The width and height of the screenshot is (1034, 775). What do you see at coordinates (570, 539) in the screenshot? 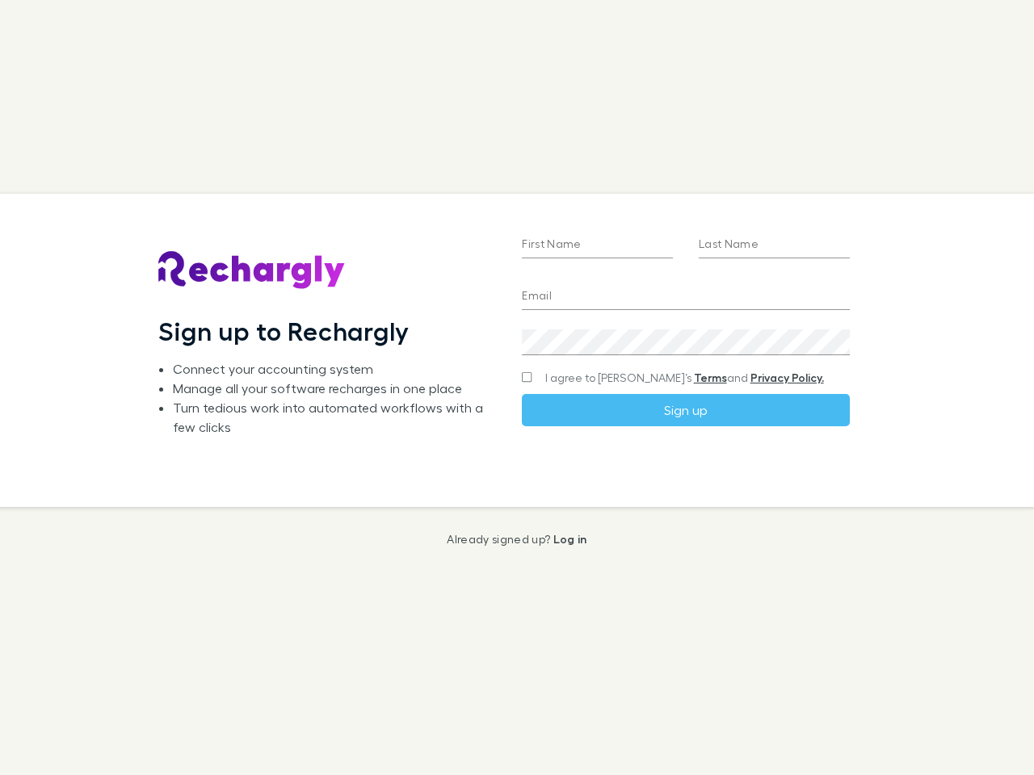
I see `a: Log in` at bounding box center [570, 539].